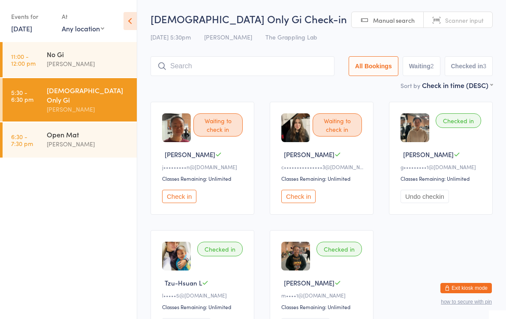 The height and width of the screenshot is (319, 506). What do you see at coordinates (466, 302) in the screenshot?
I see `button: how to secure with pin` at bounding box center [466, 302].